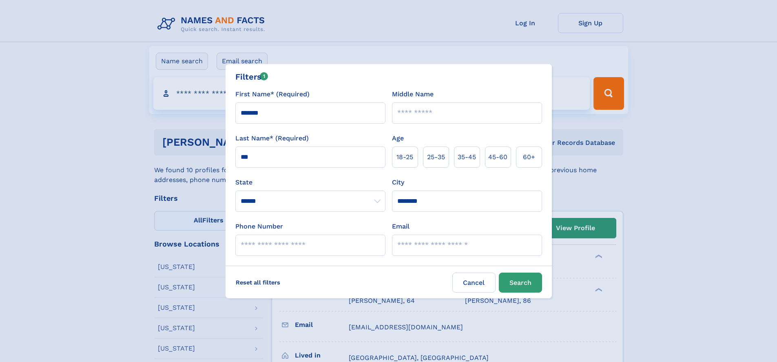  I want to click on label: Phone Number, so click(259, 226).